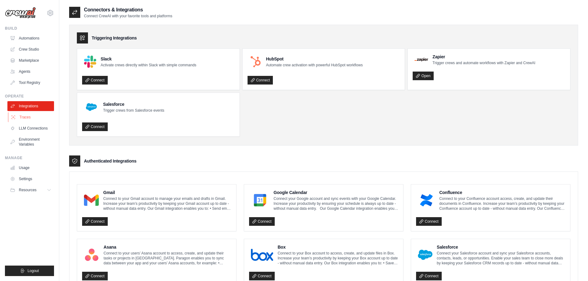 The height and width of the screenshot is (281, 588). What do you see at coordinates (501, 258) in the screenshot?
I see `p: Connect your Salesforce account and sync your Salesforce accounts, contacts, leads, or opportunit...` at bounding box center [501, 258].